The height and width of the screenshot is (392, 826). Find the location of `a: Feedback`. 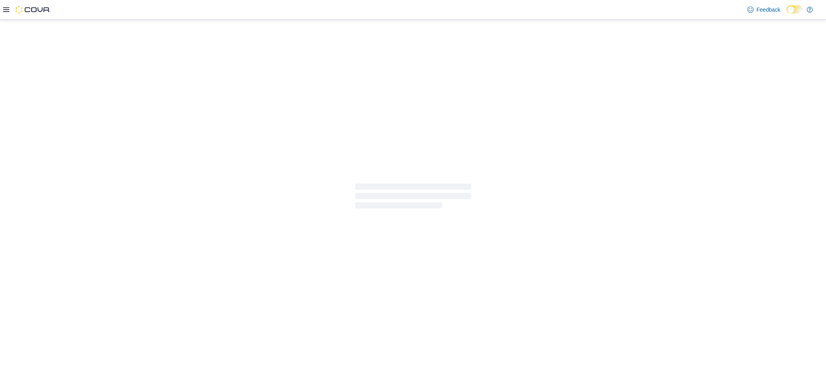

a: Feedback is located at coordinates (764, 10).